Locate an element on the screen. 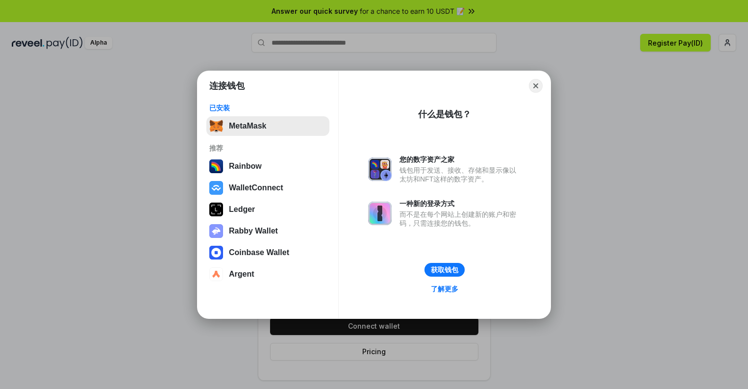  img: svg+xml,%3Csvg%20width%3D%22120%22%20height%3D%22120%22%20viewBox%3D%220%200%20120%20120%22%20fil... is located at coordinates (216, 166).